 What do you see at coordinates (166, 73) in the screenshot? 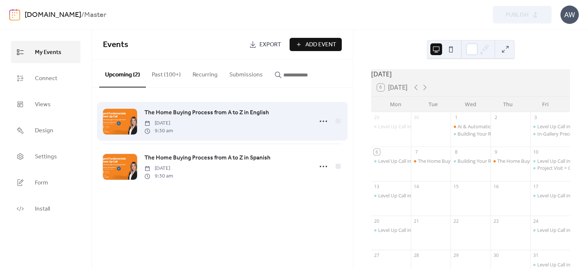
I see `button: Past (100+)` at bounding box center [166, 73].